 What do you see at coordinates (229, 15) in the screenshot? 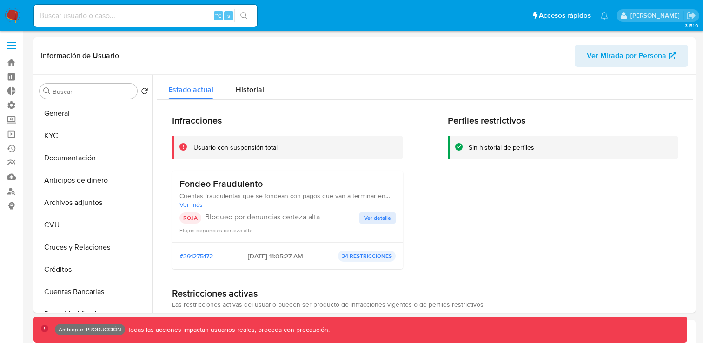
I see `span: s` at bounding box center [229, 15].